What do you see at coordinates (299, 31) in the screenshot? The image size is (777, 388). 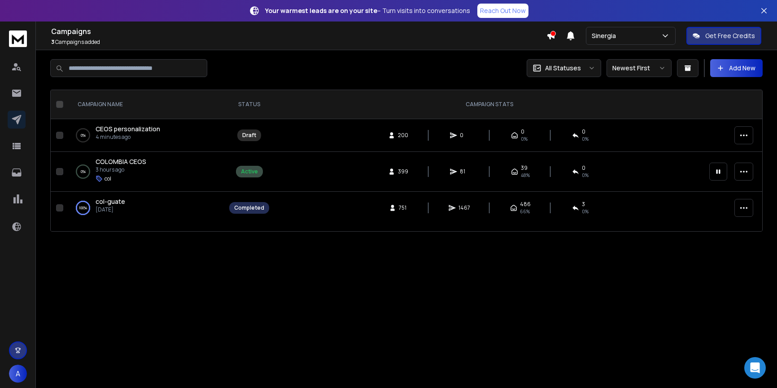 I see `h1: Campaigns` at bounding box center [299, 31].